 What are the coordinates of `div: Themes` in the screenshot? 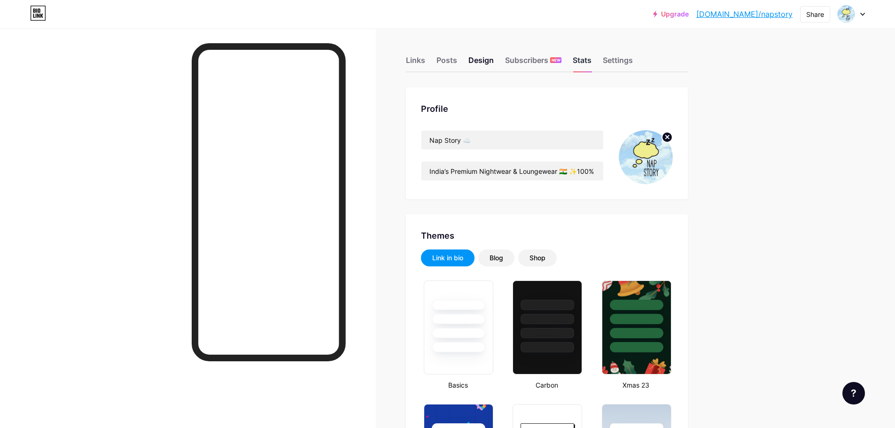 It's located at (547, 235).